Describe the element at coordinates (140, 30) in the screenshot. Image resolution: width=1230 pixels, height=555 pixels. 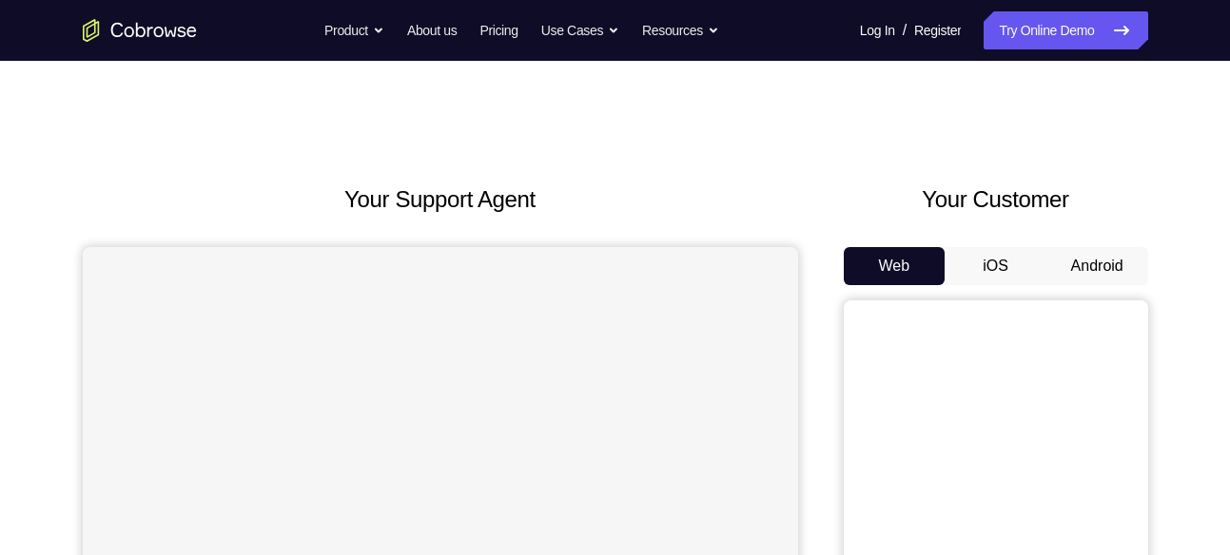
I see `a: Go to the home page` at that location.